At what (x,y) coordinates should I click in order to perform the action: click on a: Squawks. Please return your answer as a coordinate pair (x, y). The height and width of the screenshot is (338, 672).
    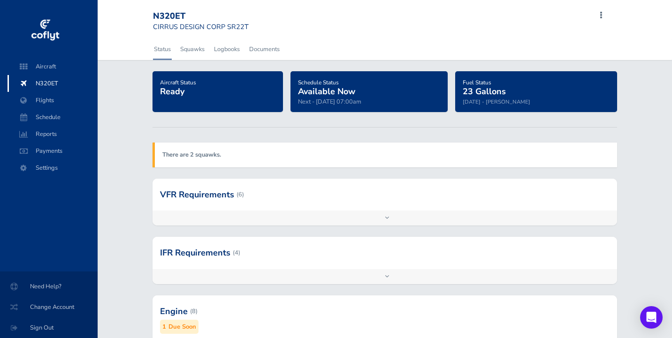
    Looking at the image, I should click on (192, 49).